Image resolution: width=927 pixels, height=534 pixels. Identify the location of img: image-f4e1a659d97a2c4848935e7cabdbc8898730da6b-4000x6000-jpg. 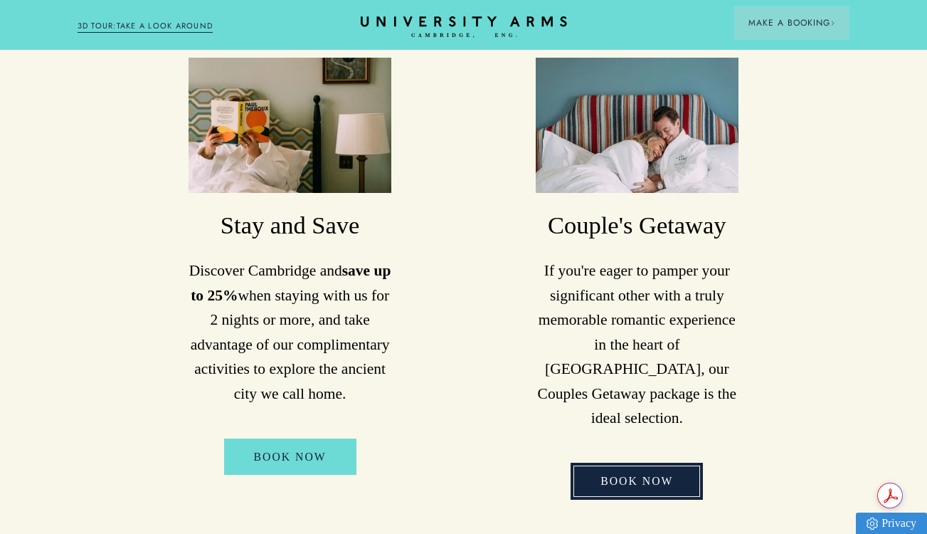
(290, 125).